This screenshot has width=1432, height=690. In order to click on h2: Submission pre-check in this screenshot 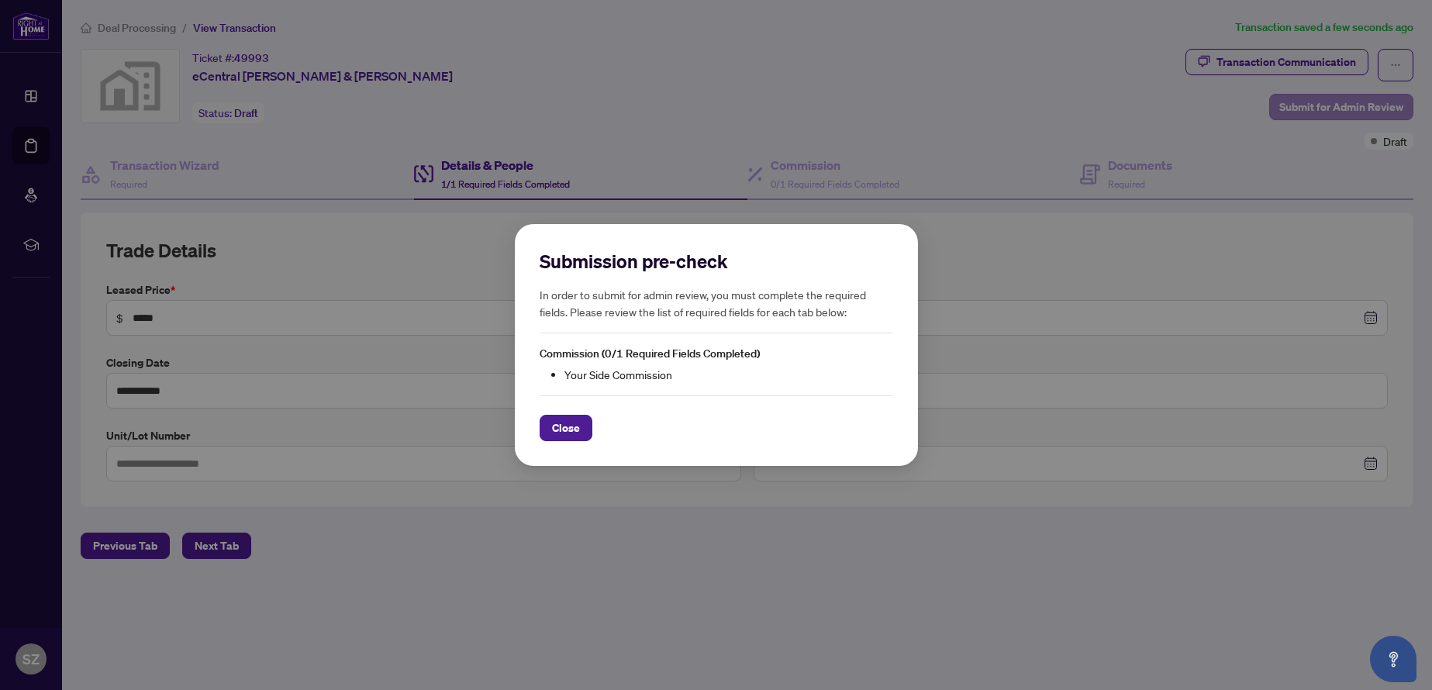, I will do `click(716, 261)`.